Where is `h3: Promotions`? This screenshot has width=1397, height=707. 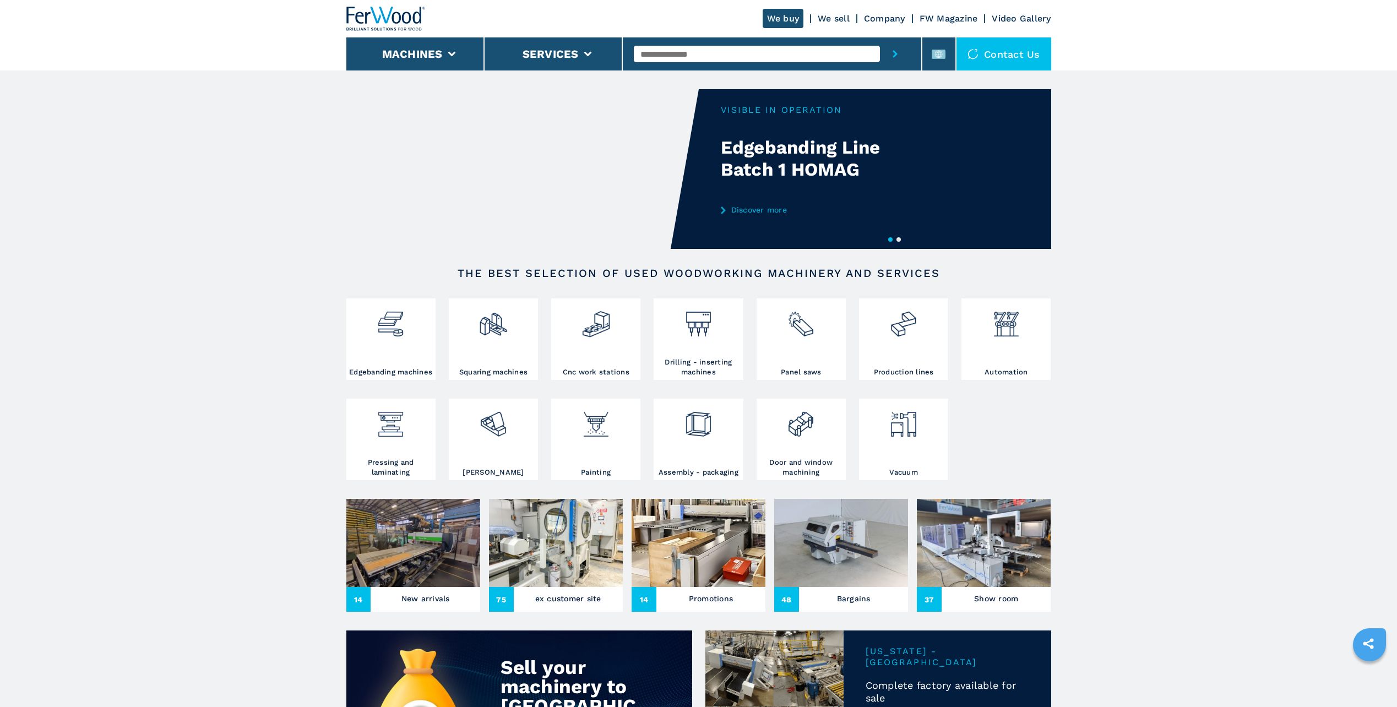 h3: Promotions is located at coordinates (711, 599).